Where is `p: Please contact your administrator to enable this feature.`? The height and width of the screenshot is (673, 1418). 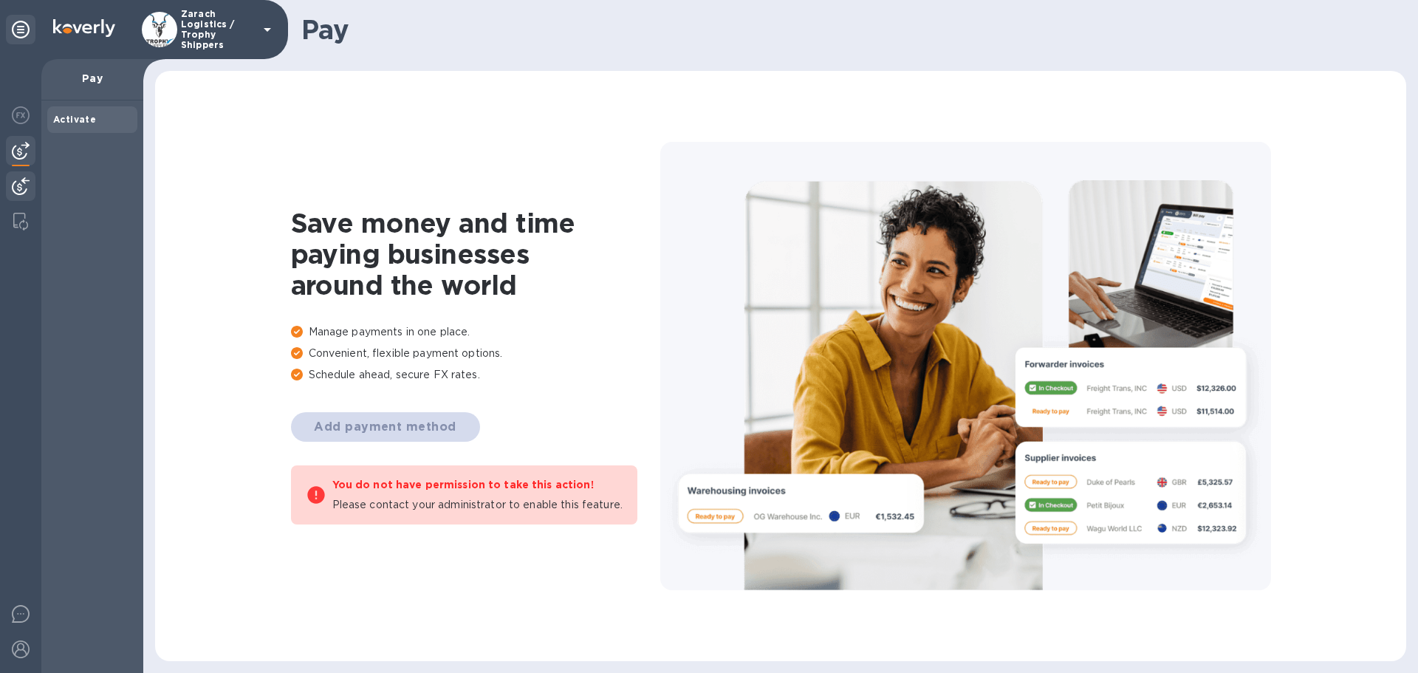
p: Please contact your administrator to enable this feature. is located at coordinates (478, 505).